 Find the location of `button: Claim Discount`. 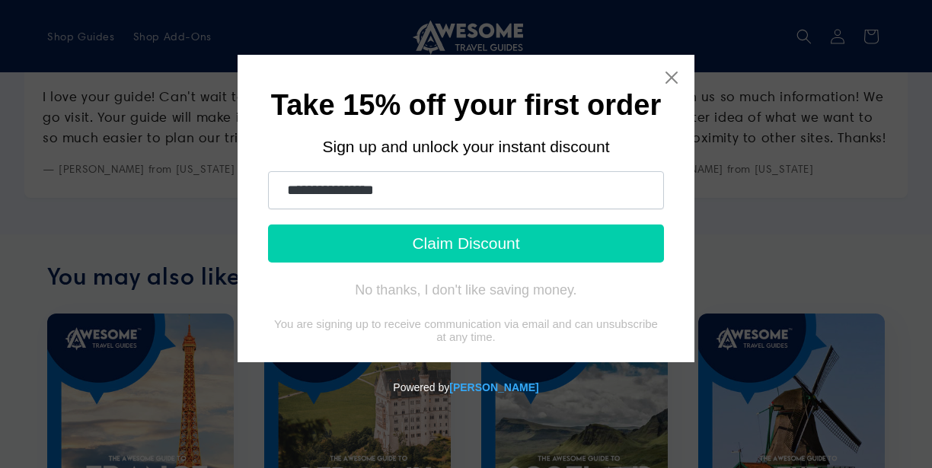

button: Claim Discount is located at coordinates (466, 244).